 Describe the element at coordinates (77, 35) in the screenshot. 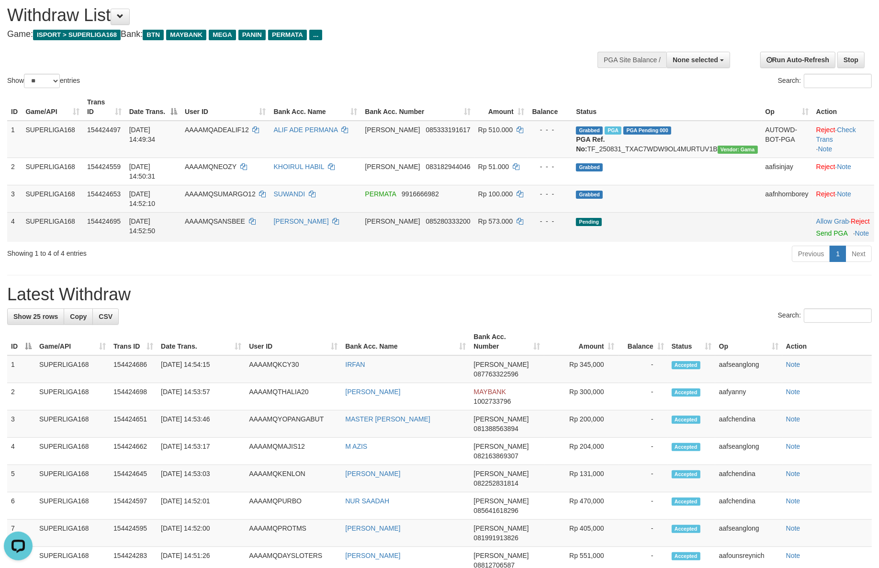

I see `span: ISPORT > SUPERLIGA168` at that location.